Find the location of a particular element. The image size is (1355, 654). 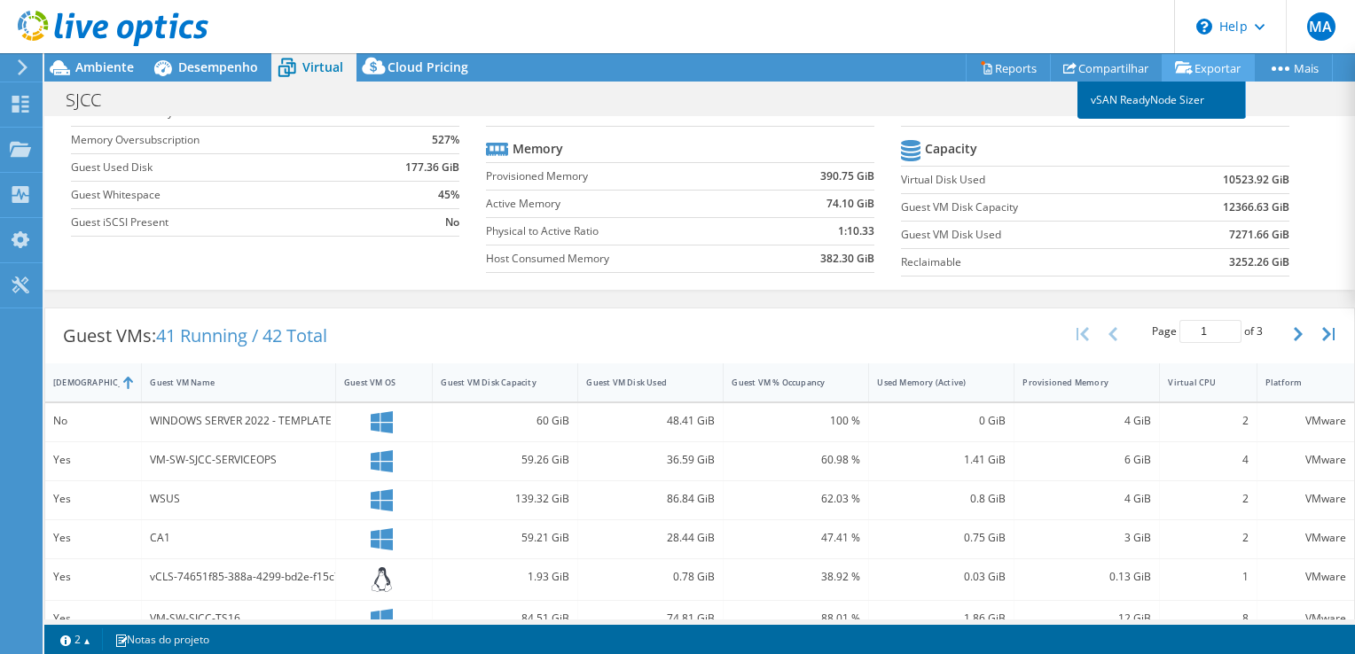

b: 74.10 GiB is located at coordinates (850, 204).